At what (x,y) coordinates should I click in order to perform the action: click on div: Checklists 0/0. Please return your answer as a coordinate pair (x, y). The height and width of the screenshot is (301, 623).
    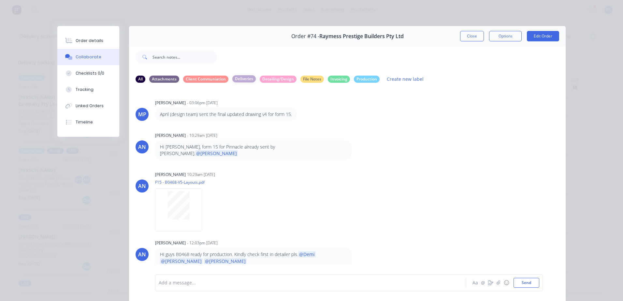
    Looking at the image, I should click on (90, 73).